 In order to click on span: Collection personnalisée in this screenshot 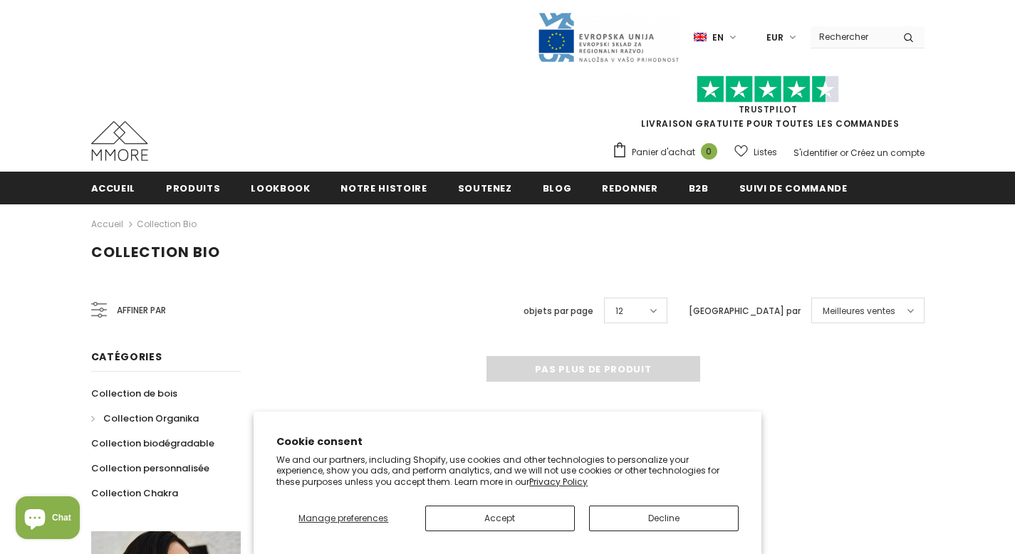, I will do `click(150, 468)`.